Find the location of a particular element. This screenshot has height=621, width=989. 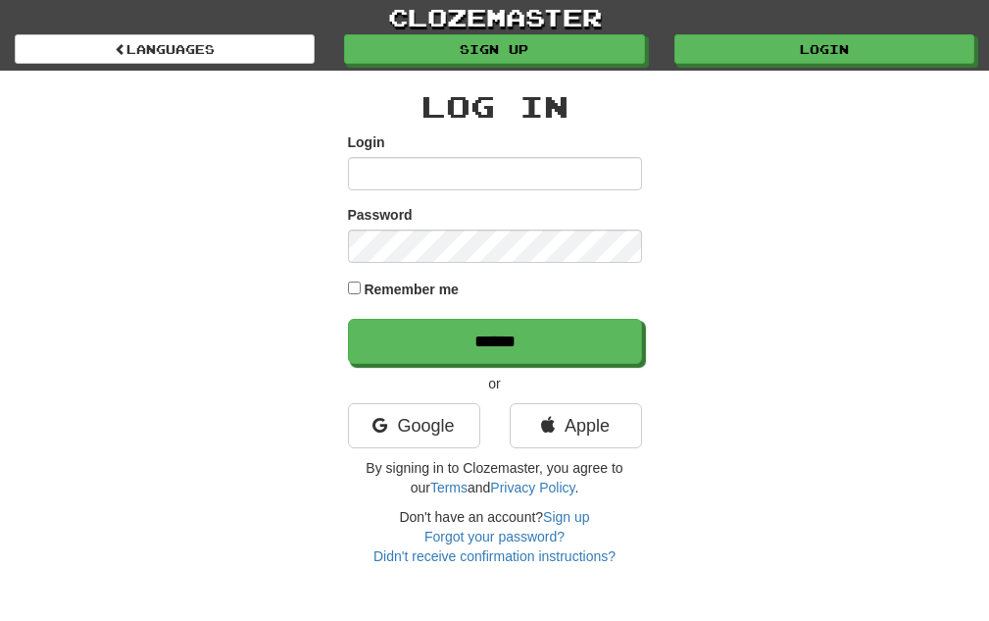

a: Login is located at coordinates (825, 49).